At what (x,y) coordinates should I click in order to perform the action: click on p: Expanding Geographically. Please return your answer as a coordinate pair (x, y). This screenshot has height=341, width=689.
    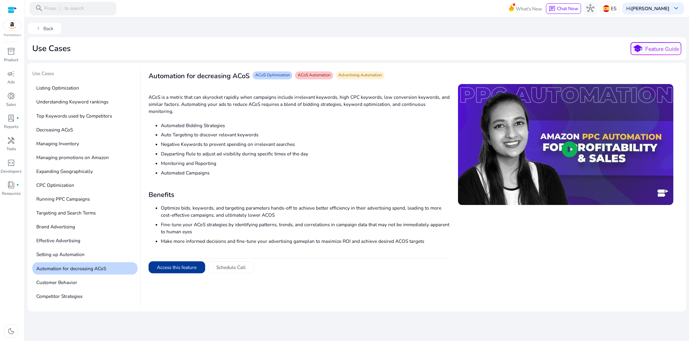
    Looking at the image, I should click on (85, 171).